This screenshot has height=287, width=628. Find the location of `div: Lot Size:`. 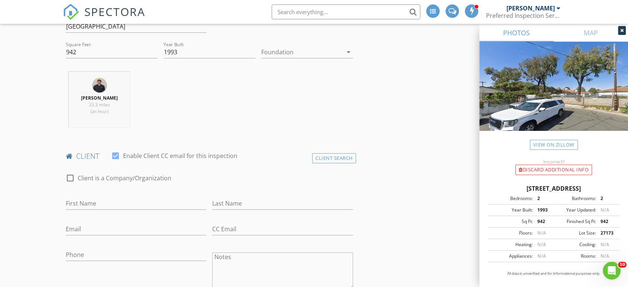

div: Lot Size: is located at coordinates (574, 233).